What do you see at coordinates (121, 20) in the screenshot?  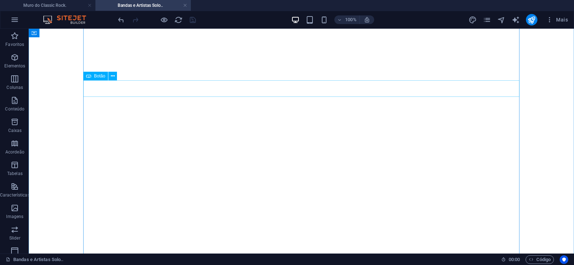 I see `button: undo` at bounding box center [121, 20].